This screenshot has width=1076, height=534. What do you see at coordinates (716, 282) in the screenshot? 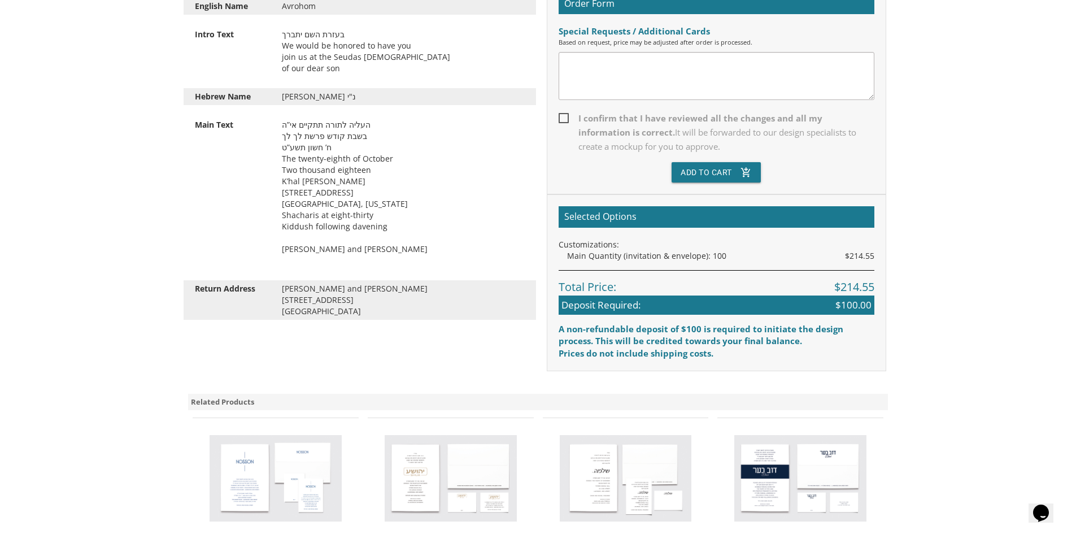
I see `div: Total Price:` at bounding box center [716, 282].